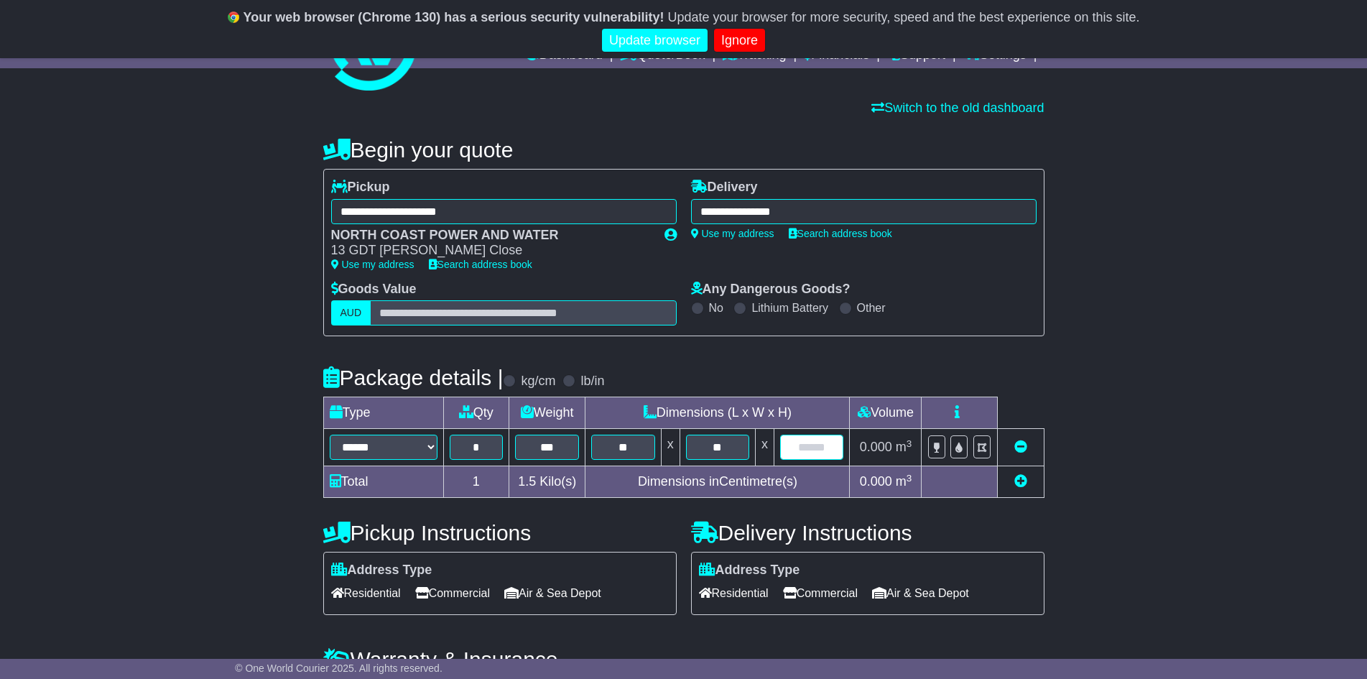 The height and width of the screenshot is (679, 1367). I want to click on label: Pickup, so click(360, 187).